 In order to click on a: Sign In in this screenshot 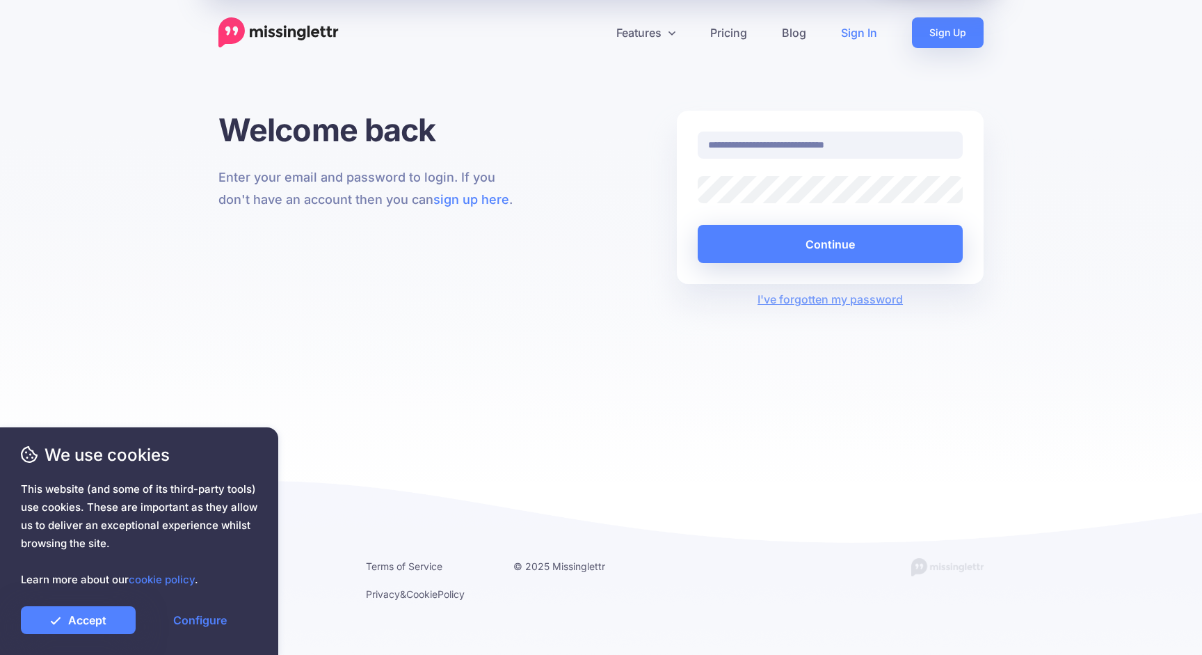, I will do `click(859, 33)`.